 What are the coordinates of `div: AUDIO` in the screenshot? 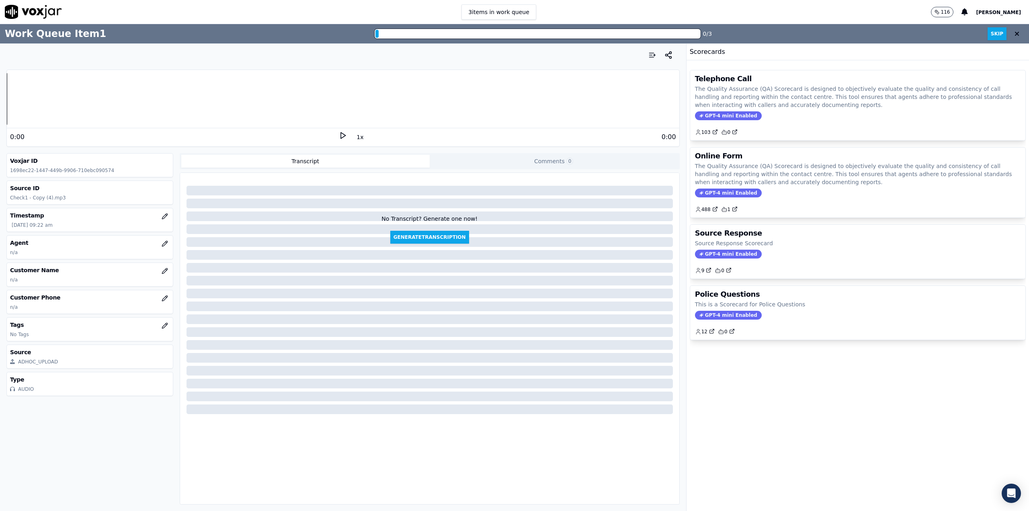 It's located at (26, 389).